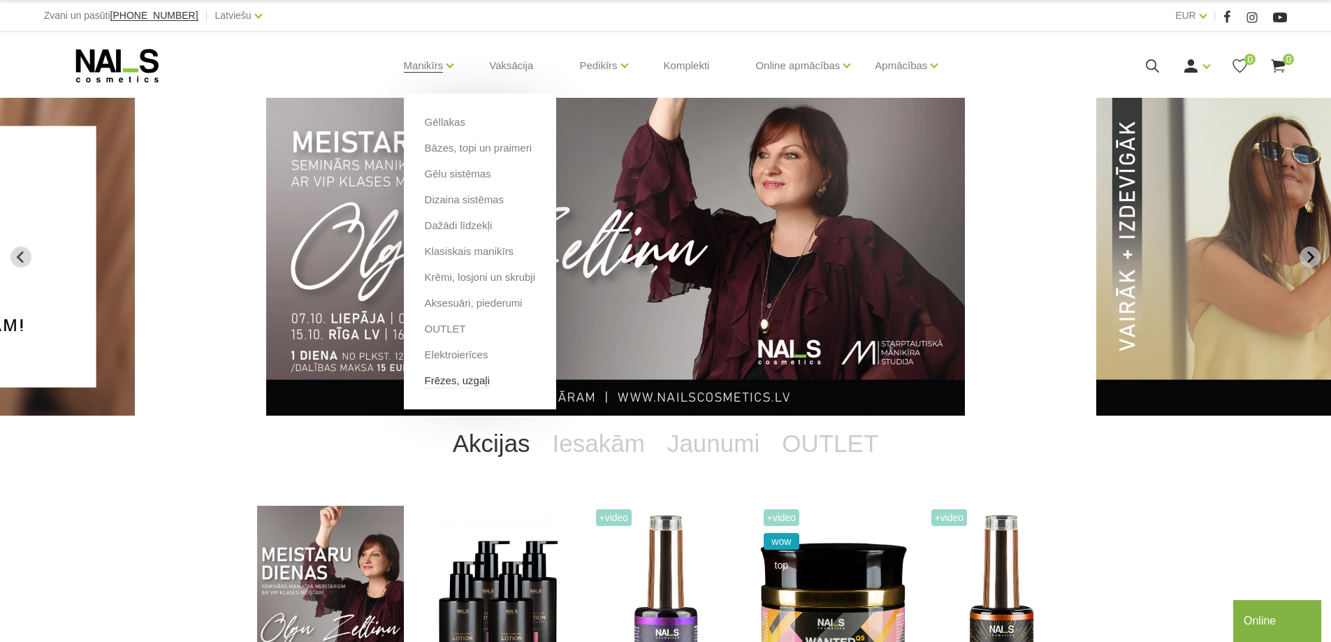 This screenshot has width=1331, height=642. Describe the element at coordinates (797, 66) in the screenshot. I see `a: Online apmācības` at that location.